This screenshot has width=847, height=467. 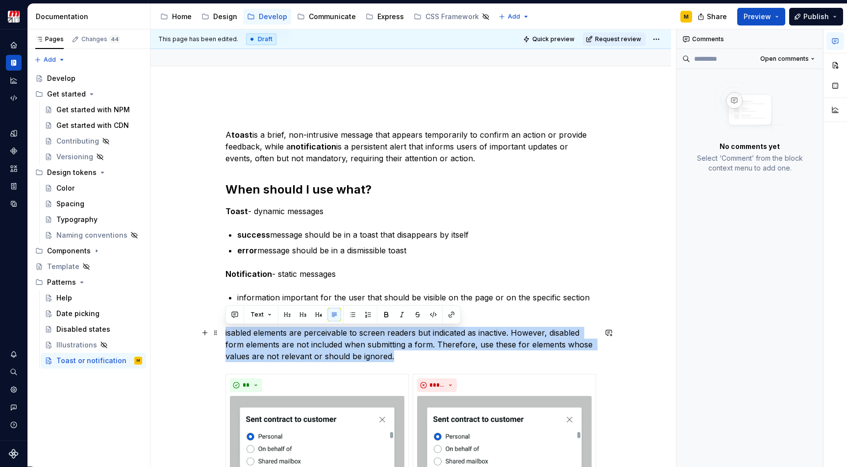 What do you see at coordinates (14, 454) in the screenshot?
I see `a: Supernova Logo` at bounding box center [14, 454].